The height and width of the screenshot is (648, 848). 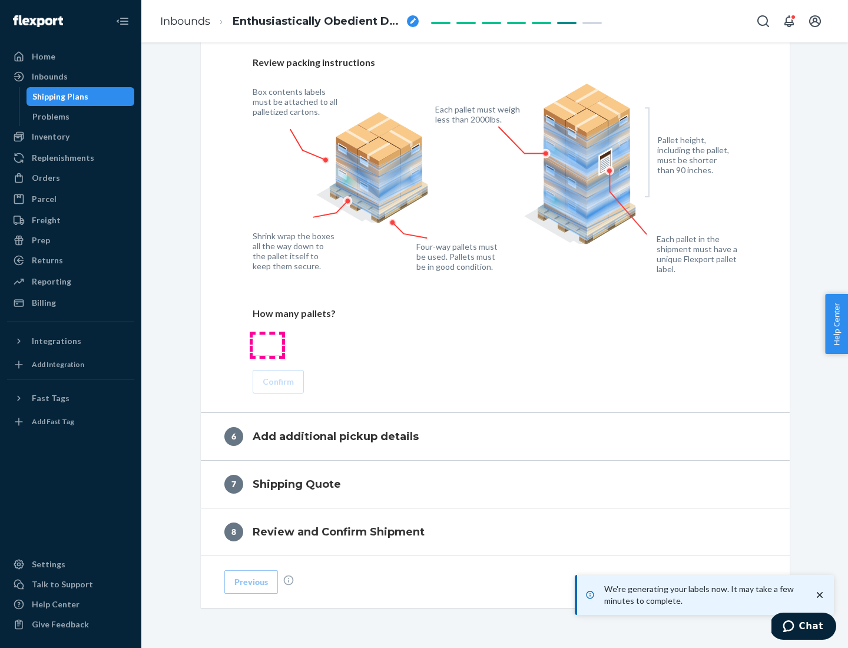 What do you see at coordinates (71, 199) in the screenshot?
I see `a: Parcel` at bounding box center [71, 199].